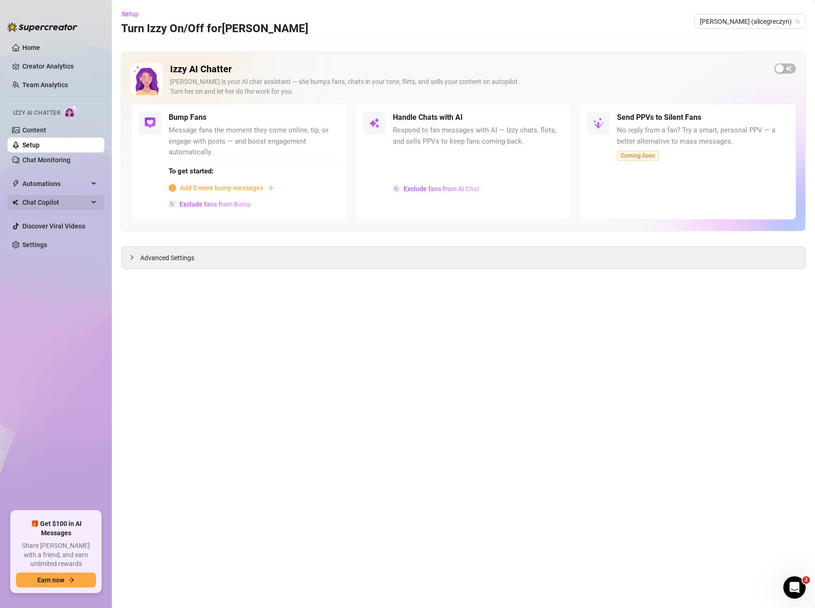 This screenshot has height=608, width=815. Describe the element at coordinates (638, 156) in the screenshot. I see `span: Coming Soon` at that location.